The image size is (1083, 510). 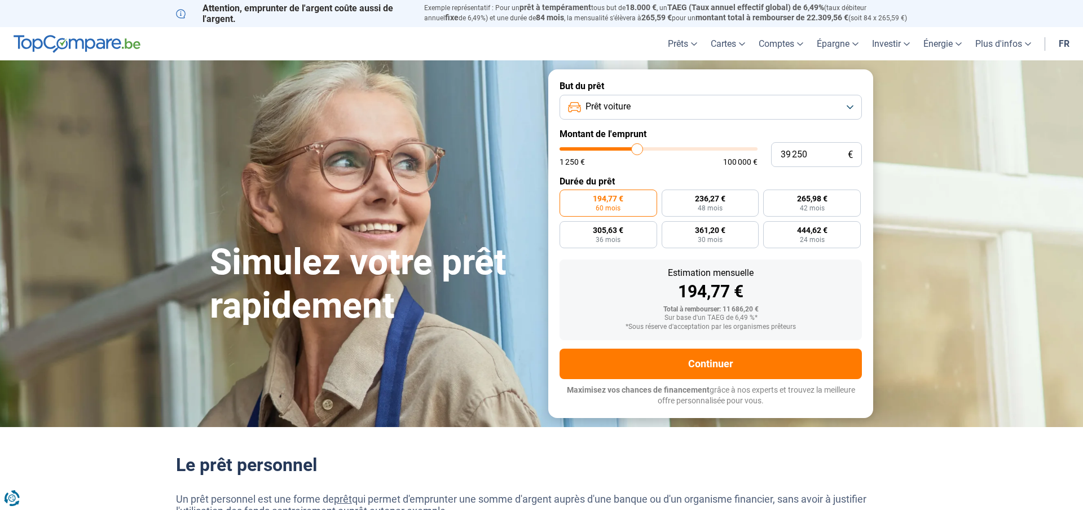 I want to click on div: Total à rembourser: 11 686,20 €, so click(x=711, y=310).